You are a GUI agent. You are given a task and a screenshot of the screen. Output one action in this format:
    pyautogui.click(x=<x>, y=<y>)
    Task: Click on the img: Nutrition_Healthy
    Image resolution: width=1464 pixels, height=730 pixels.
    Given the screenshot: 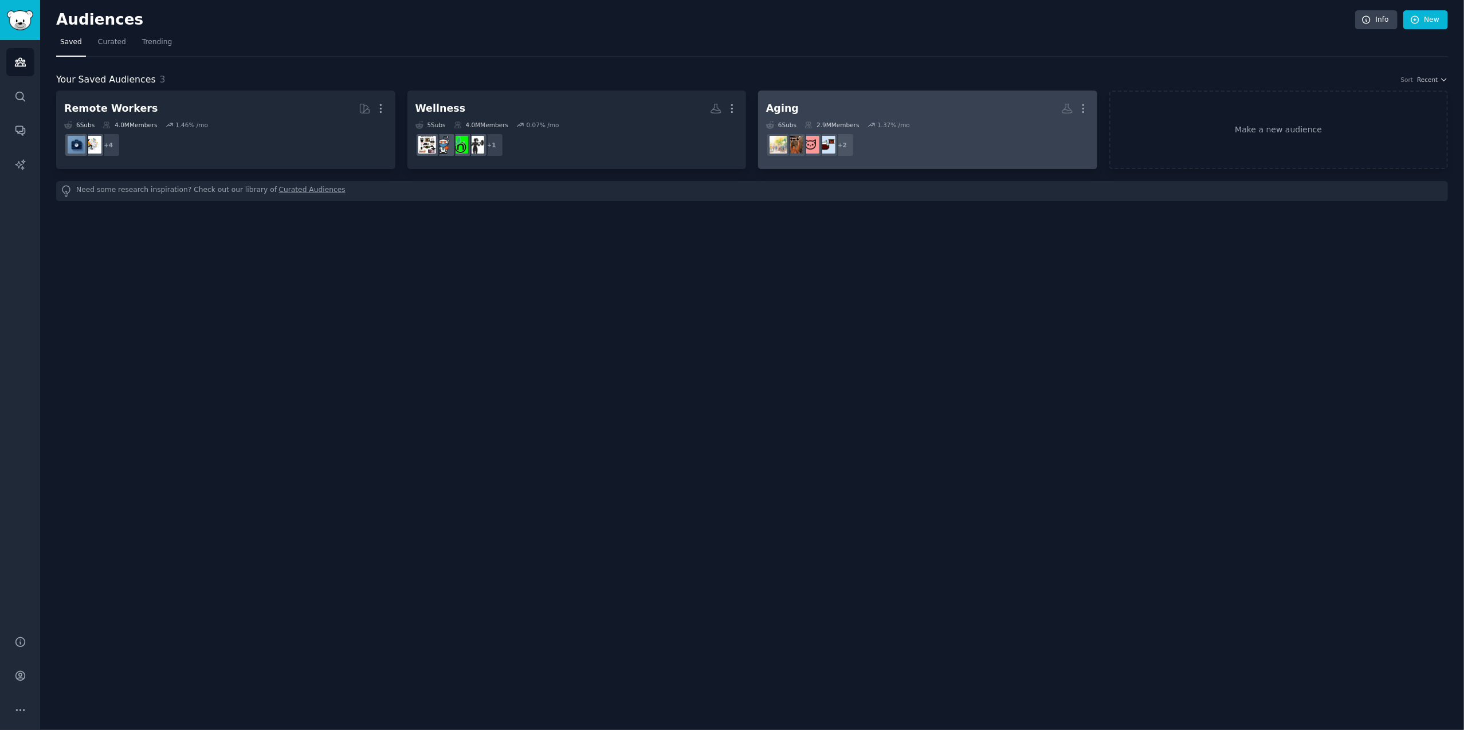 What is the action you would take?
    pyautogui.click(x=459, y=144)
    